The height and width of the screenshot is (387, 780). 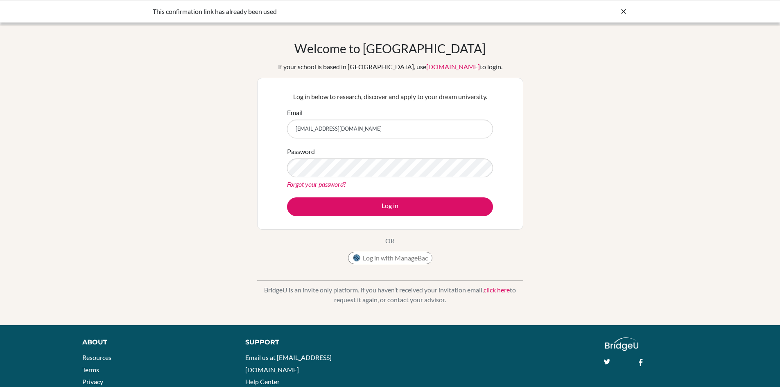 What do you see at coordinates (301, 151) in the screenshot?
I see `label: Password` at bounding box center [301, 151].